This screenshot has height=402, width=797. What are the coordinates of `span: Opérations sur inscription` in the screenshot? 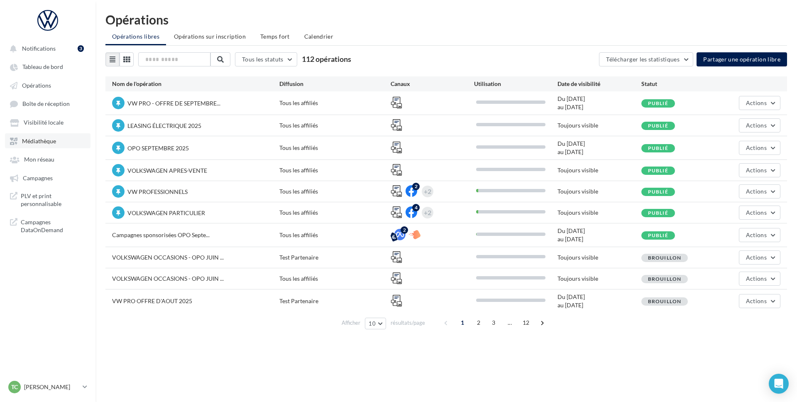 It's located at (210, 36).